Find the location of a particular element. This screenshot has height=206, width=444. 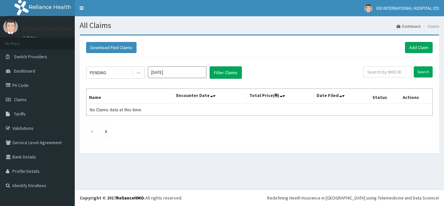

input: Search by HMO ID is located at coordinates (387, 72).